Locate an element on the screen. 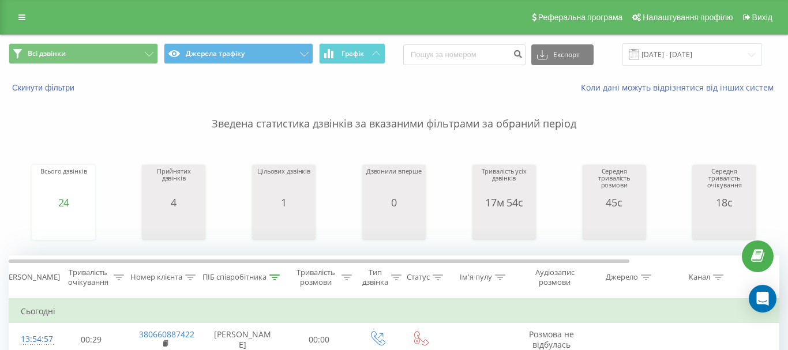  div: 18с is located at coordinates (724, 203).